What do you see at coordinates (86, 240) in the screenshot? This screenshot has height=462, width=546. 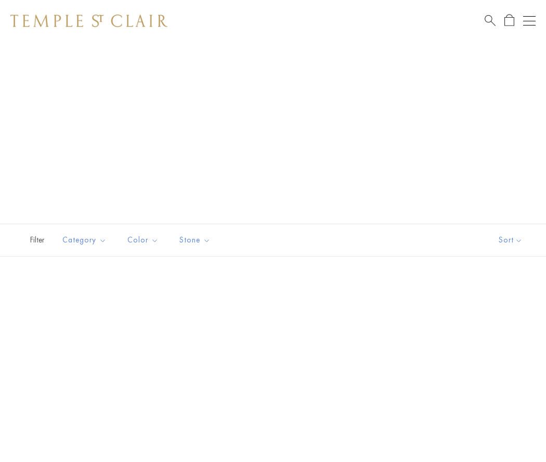 I see `span: Category` at bounding box center [86, 240].